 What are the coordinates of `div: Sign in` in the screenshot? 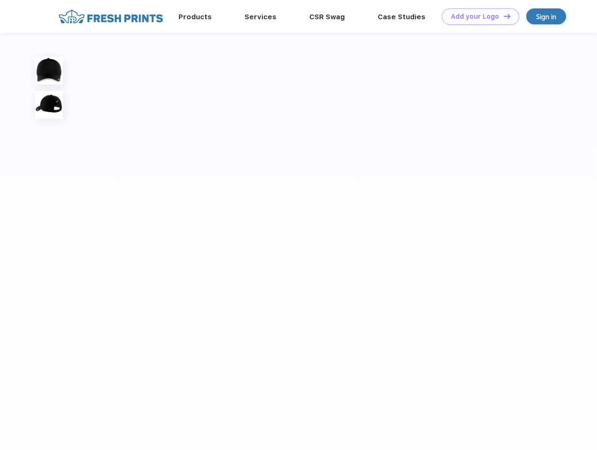 It's located at (546, 16).